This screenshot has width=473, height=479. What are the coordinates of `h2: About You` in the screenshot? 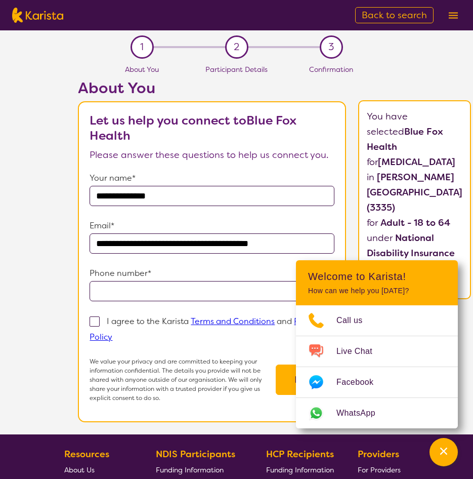 It's located at (212, 88).